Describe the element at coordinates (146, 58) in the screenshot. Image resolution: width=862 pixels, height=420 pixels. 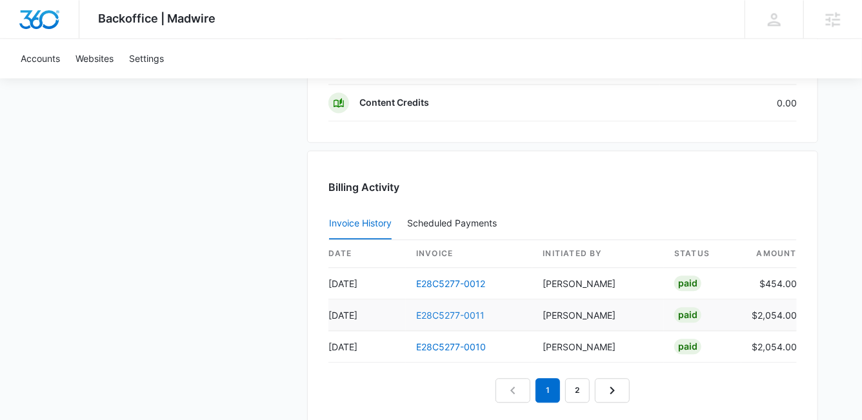
I see `a: Settings` at that location.